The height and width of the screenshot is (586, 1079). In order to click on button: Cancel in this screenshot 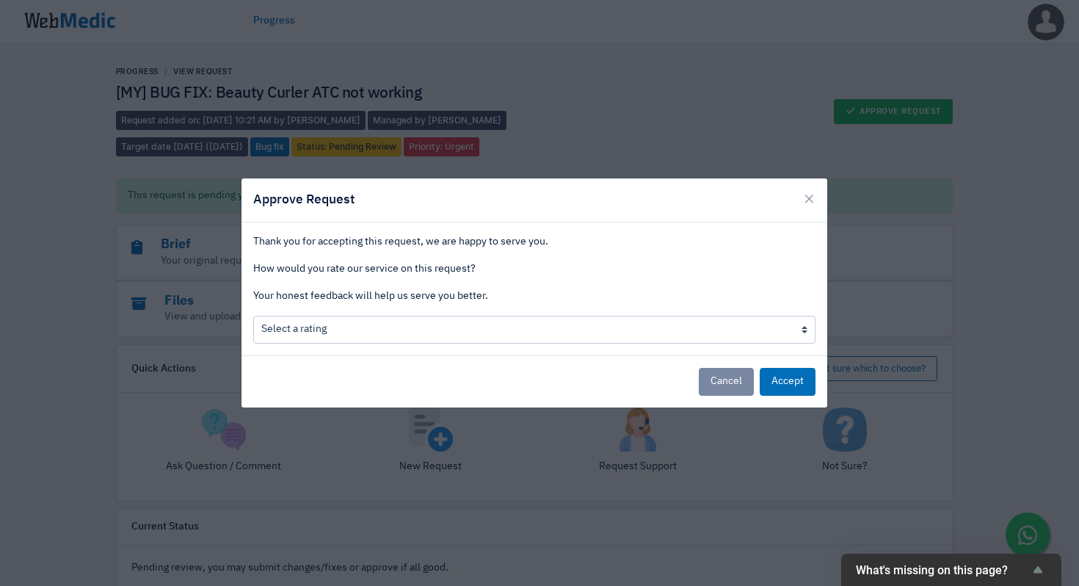, I will do `click(726, 382)`.